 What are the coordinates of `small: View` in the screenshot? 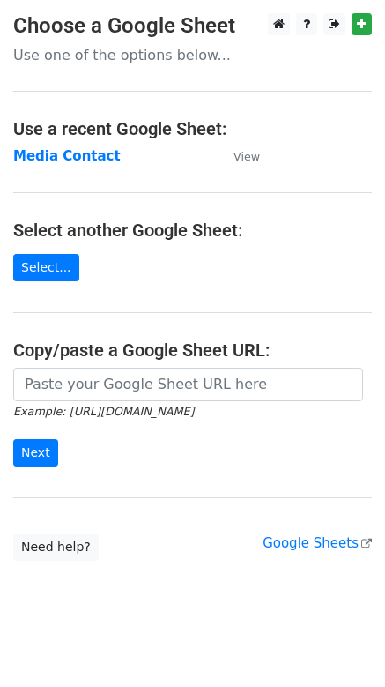 It's located at (247, 156).